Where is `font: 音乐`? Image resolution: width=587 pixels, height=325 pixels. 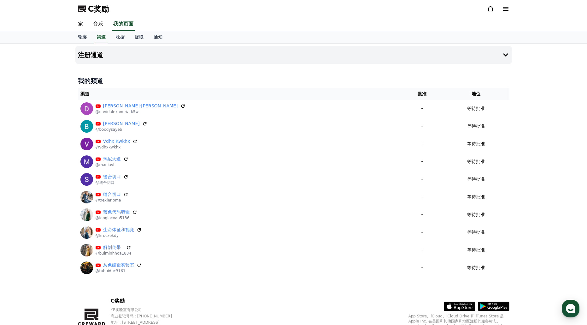 font: 音乐 is located at coordinates (98, 24).